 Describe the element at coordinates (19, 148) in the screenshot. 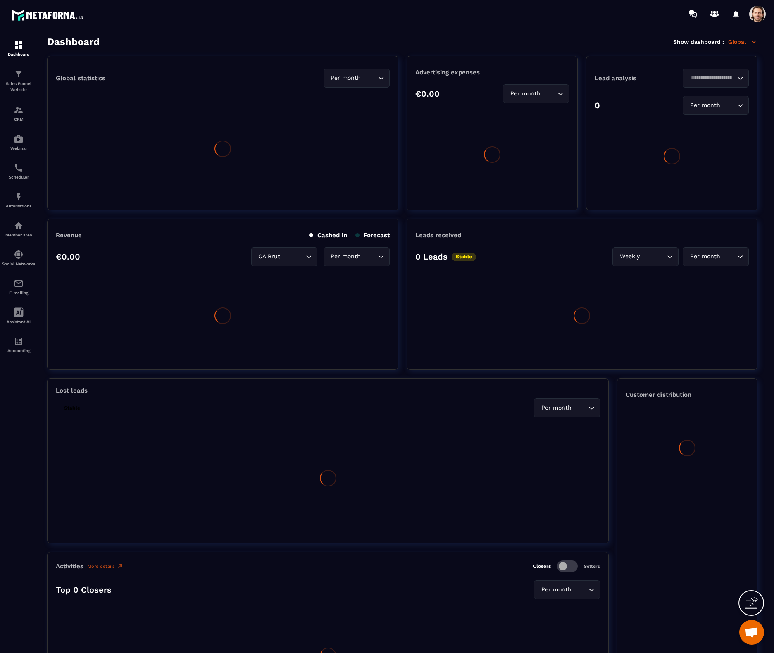

I see `p: Webinar` at that location.